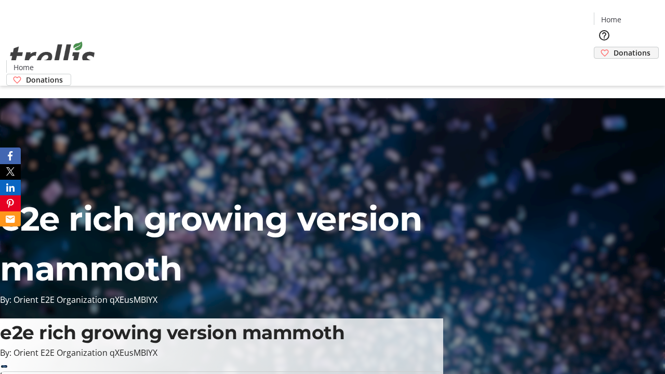 The image size is (665, 374). I want to click on img: Orient E2E Organization qXEusMBIYX's Logo, so click(52, 56).